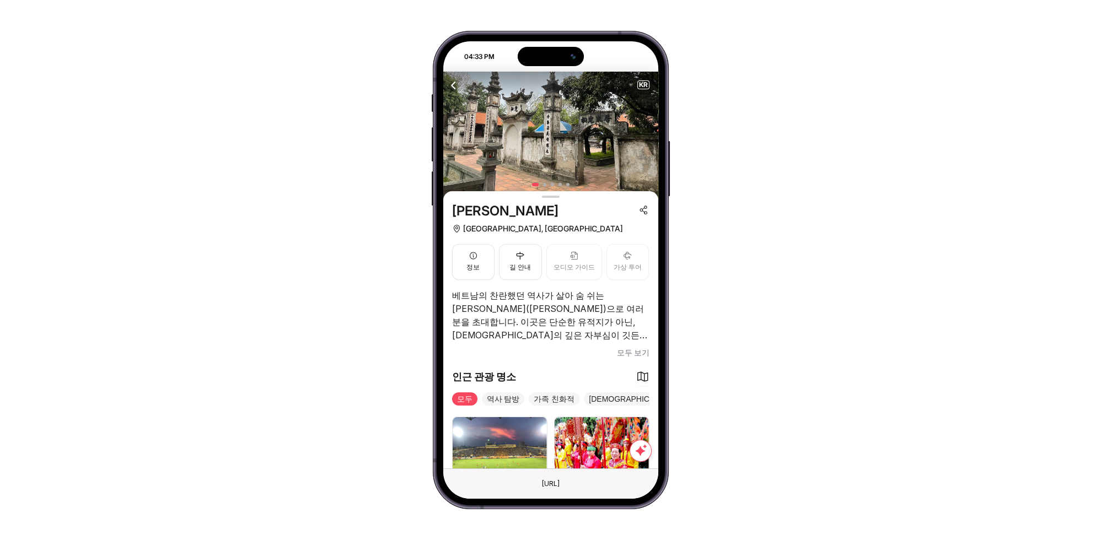 The image size is (1101, 540). What do you see at coordinates (628, 262) in the screenshot?
I see `button: 가상 투어` at bounding box center [628, 262].